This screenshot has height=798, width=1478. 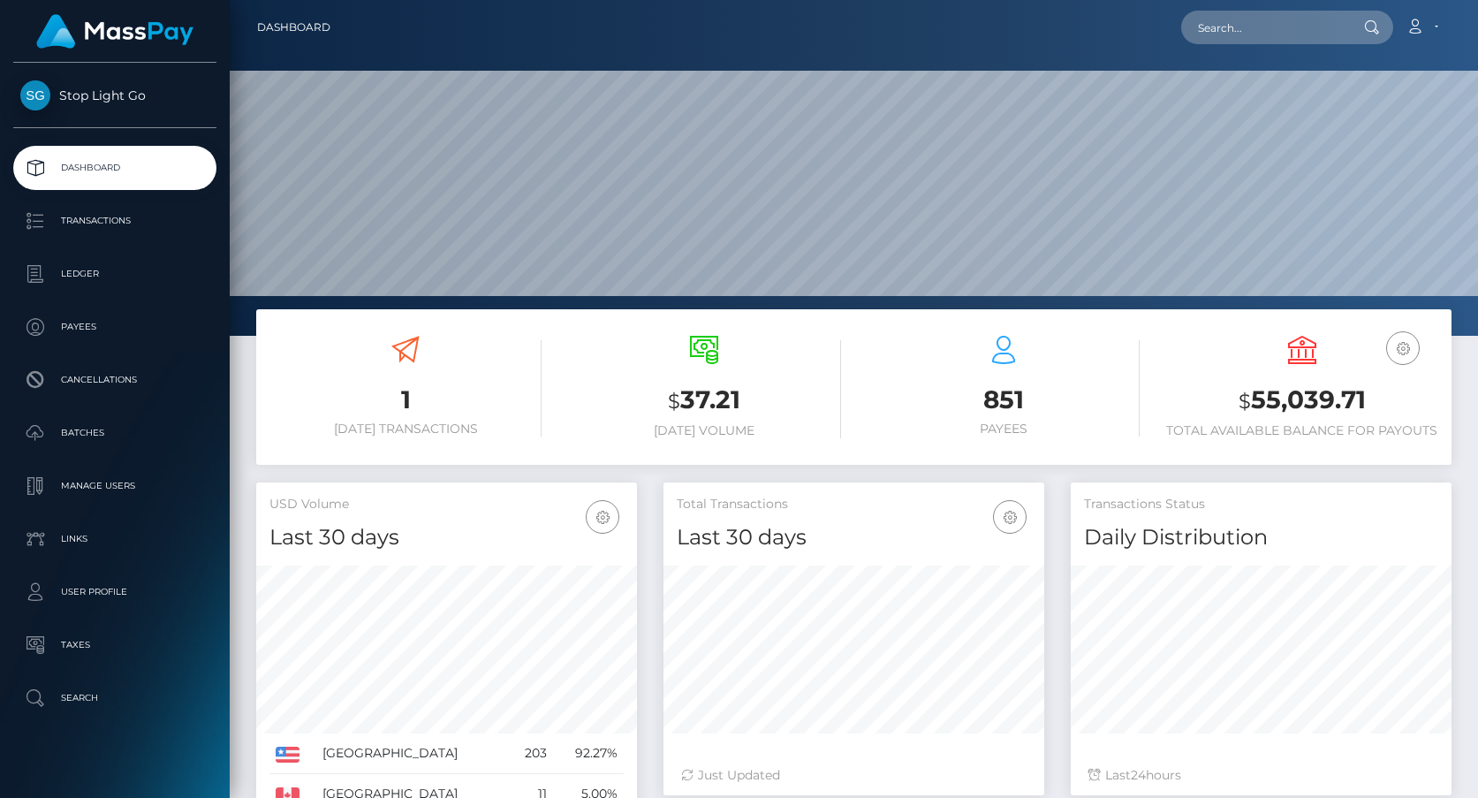 What do you see at coordinates (405, 399) in the screenshot?
I see `h3: 1` at bounding box center [405, 399].